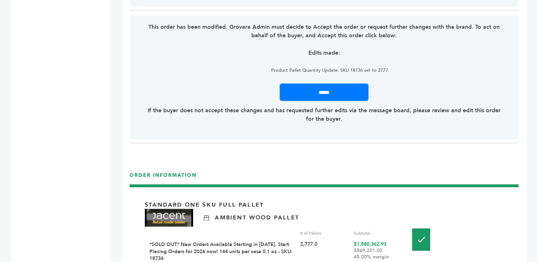 This screenshot has width=537, height=262. I want to click on div: $1,580,362.93, so click(378, 251).